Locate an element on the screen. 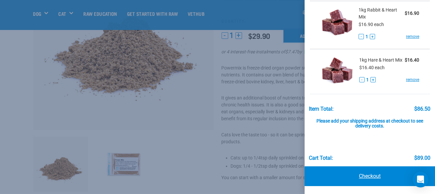 This screenshot has height=194, width=435. img: Hare & Heart Mix is located at coordinates (337, 71).